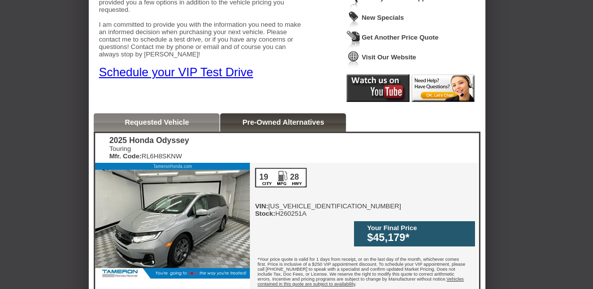 This screenshot has height=289, width=593. Describe the element at coordinates (353, 40) in the screenshot. I see `img: Icon_GetQuote.png` at that location.